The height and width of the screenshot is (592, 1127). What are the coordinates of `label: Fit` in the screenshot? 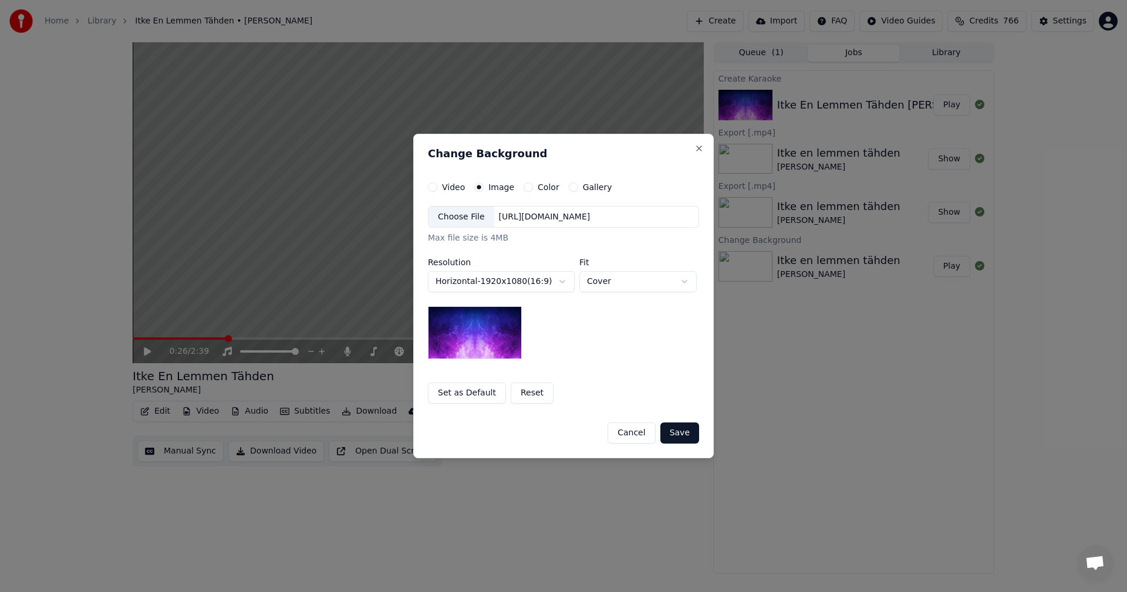 It's located at (638, 262).